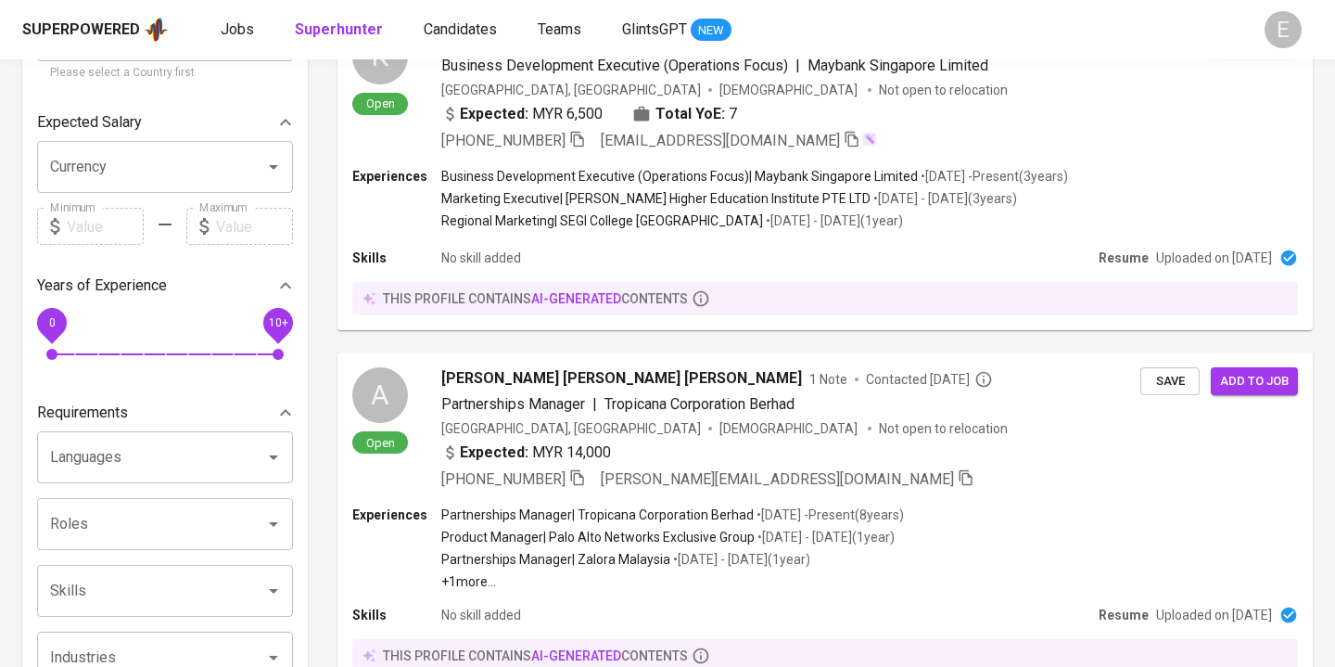 The height and width of the screenshot is (667, 1335). I want to click on span: NEW, so click(711, 31).